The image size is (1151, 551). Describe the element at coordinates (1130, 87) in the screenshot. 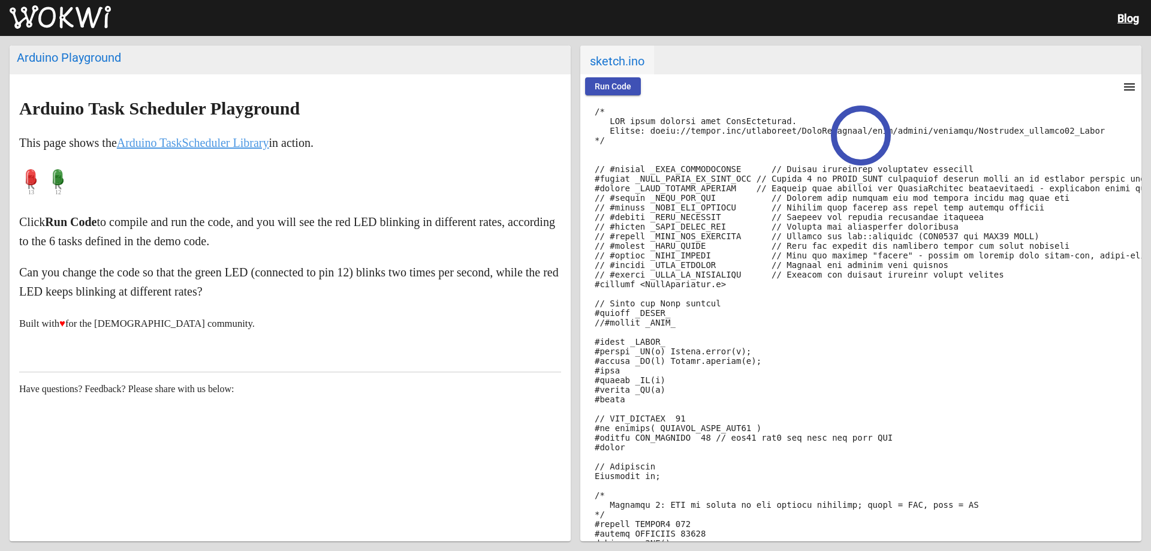

I see `mat-icon: menu` at that location.